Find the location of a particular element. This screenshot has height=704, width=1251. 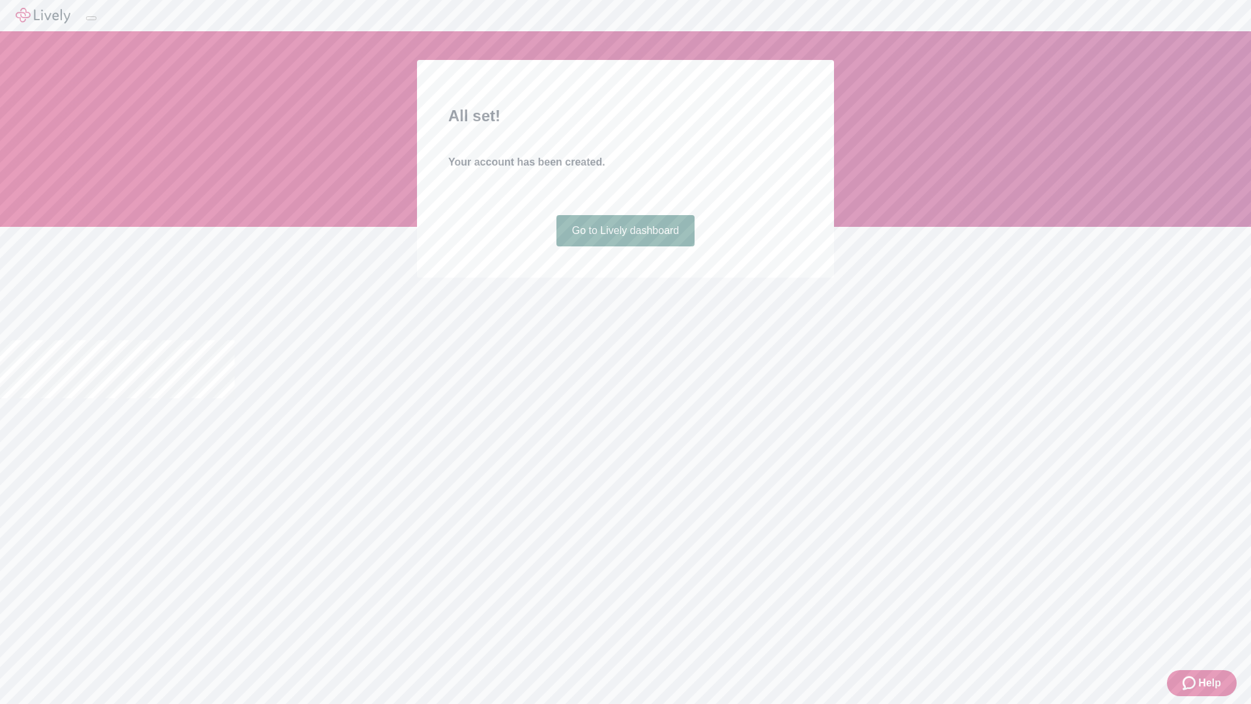

button: Zendesk support iconHelp is located at coordinates (1201, 683).